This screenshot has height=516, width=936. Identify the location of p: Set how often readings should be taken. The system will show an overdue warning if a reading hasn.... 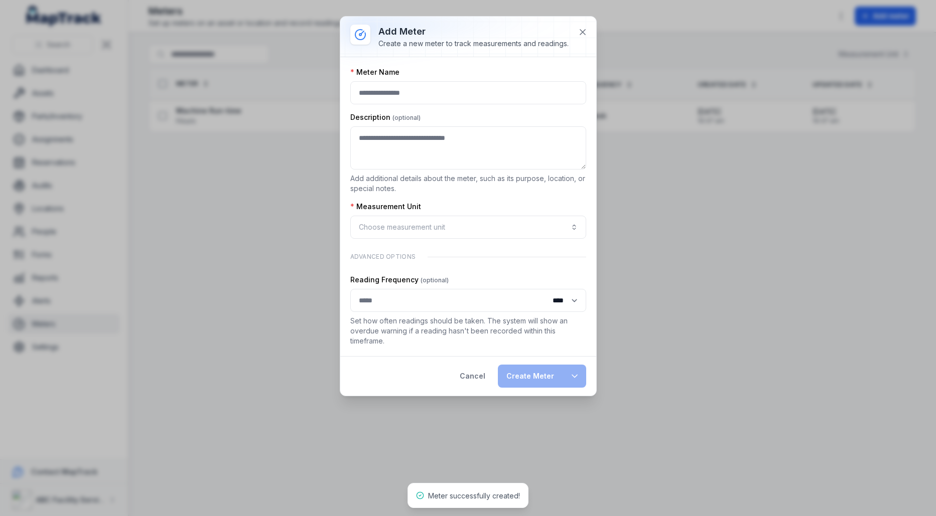
(468, 331).